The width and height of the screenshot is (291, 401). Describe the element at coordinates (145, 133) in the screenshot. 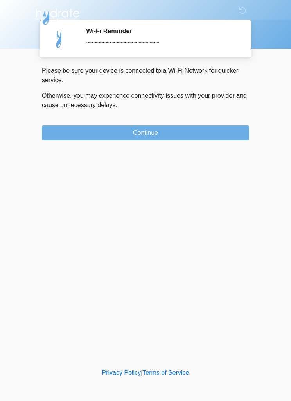

I see `button: Continue` at that location.